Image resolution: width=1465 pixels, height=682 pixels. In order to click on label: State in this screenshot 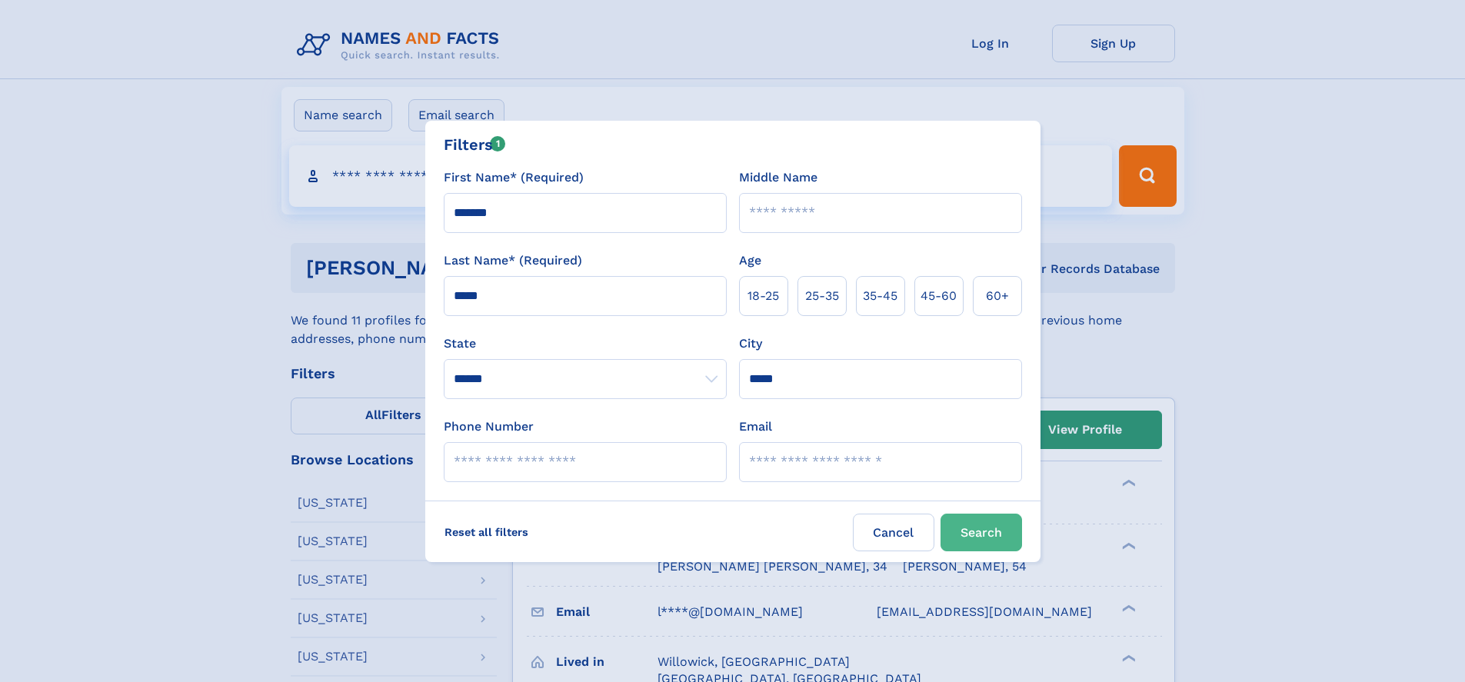, I will do `click(585, 344)`.